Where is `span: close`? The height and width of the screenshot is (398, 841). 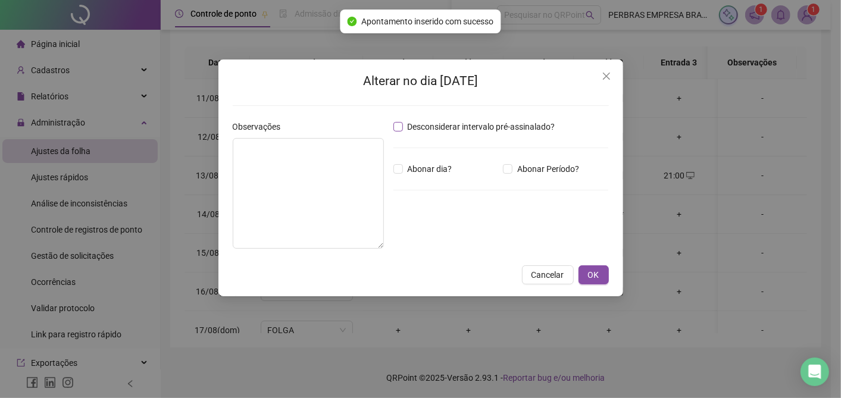 span: close is located at coordinates (607, 76).